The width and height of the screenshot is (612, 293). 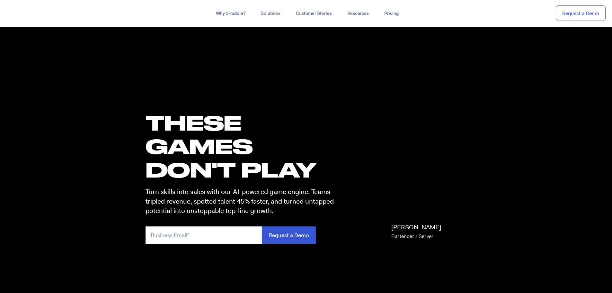 I want to click on a: Request a Demo, so click(x=580, y=13).